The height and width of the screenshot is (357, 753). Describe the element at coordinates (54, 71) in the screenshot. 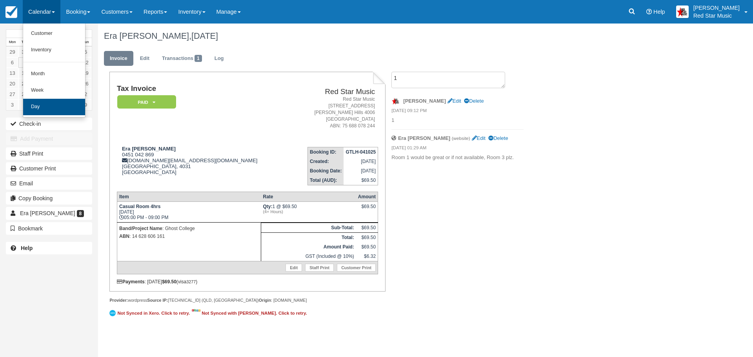

I see `ul: Calendar` at that location.